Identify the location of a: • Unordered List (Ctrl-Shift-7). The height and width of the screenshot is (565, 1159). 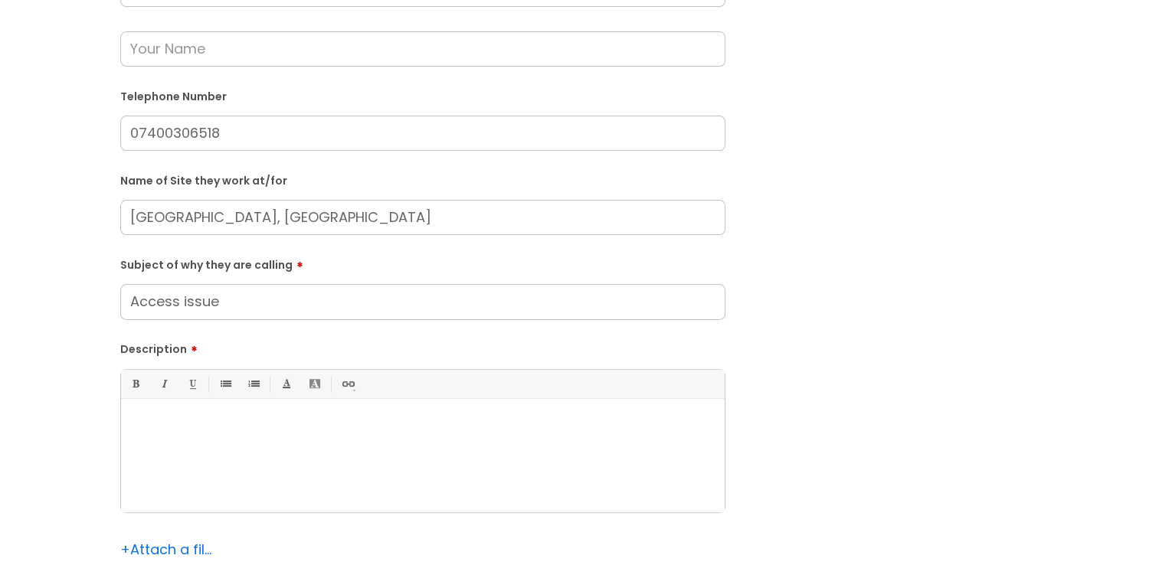
(225, 384).